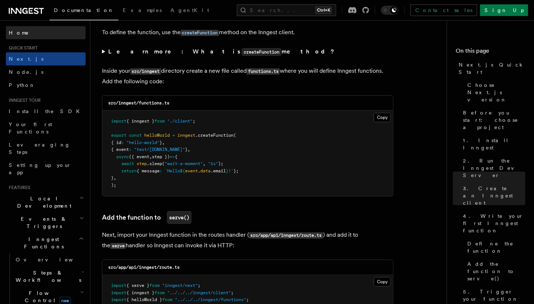 The image size is (534, 304). Describe the element at coordinates (46, 202) in the screenshot. I see `button: Local Development` at that location.